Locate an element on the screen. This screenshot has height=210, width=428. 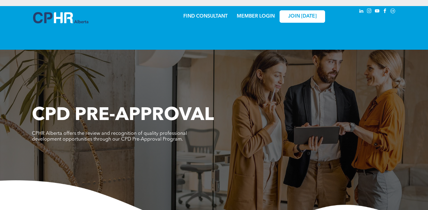
a: FIND CONSULTANT is located at coordinates (205, 16).